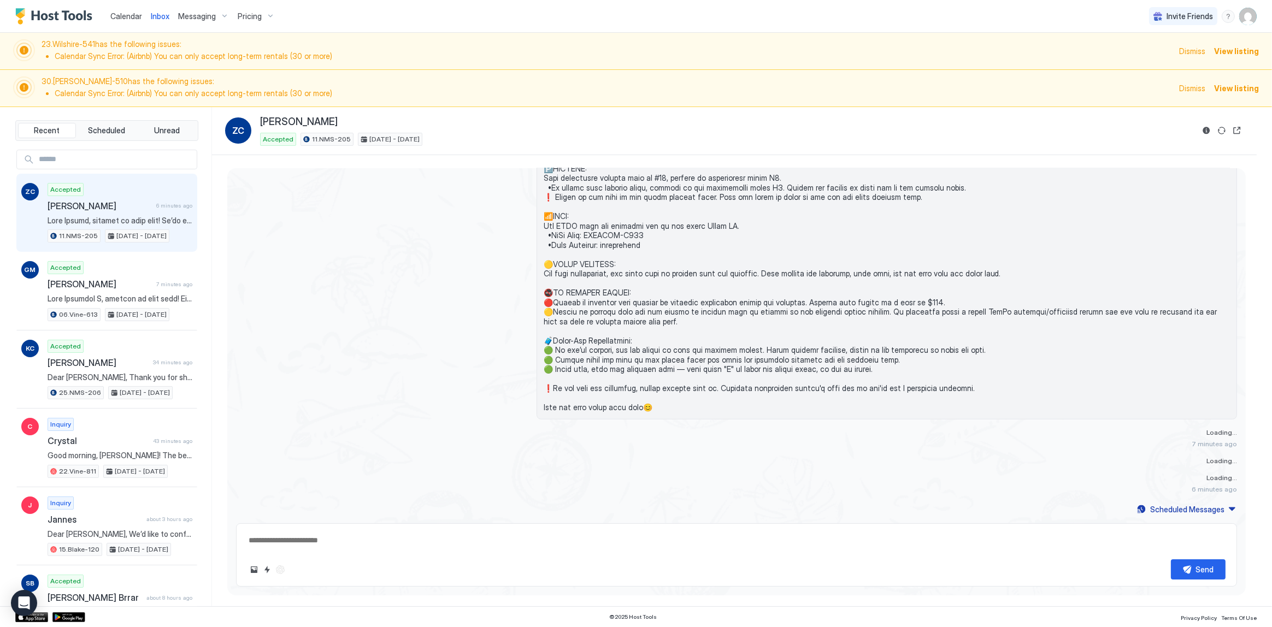 The height and width of the screenshot is (627, 1272). Describe the element at coordinates (1199, 617) in the screenshot. I see `a: Privacy Policy` at that location.